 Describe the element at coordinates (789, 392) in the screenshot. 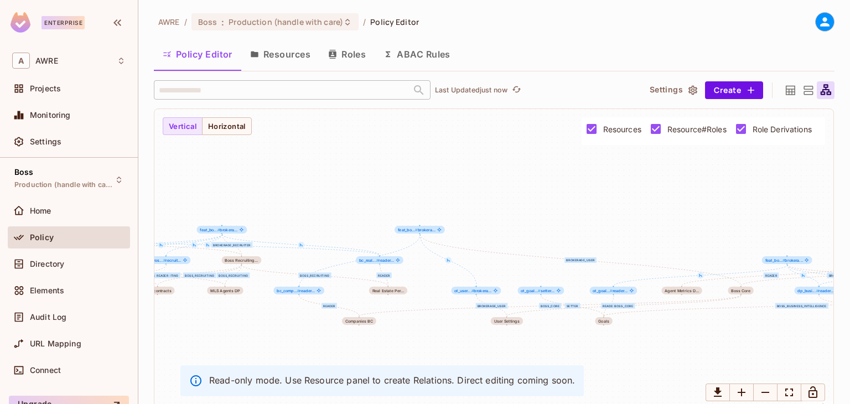

I see `button: Fit View` at that location.